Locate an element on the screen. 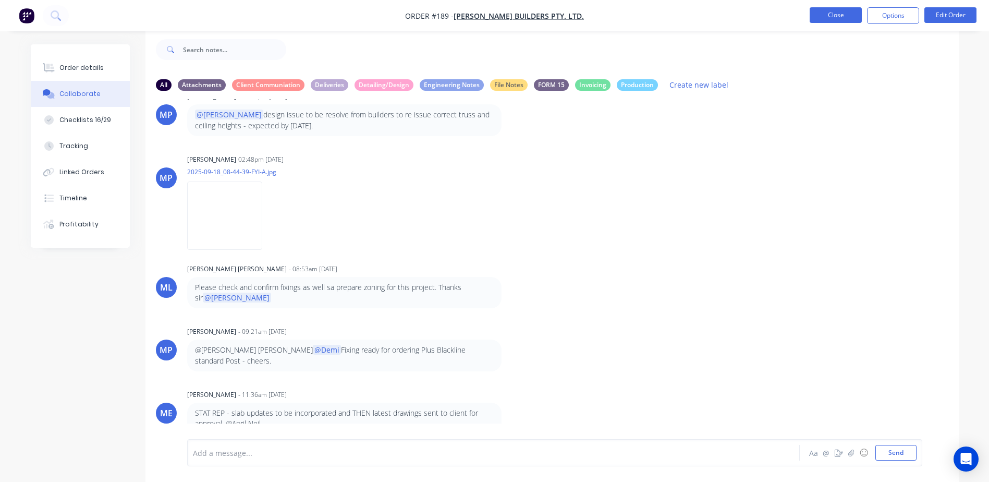  div: Open Intercom Messenger is located at coordinates (967, 459).